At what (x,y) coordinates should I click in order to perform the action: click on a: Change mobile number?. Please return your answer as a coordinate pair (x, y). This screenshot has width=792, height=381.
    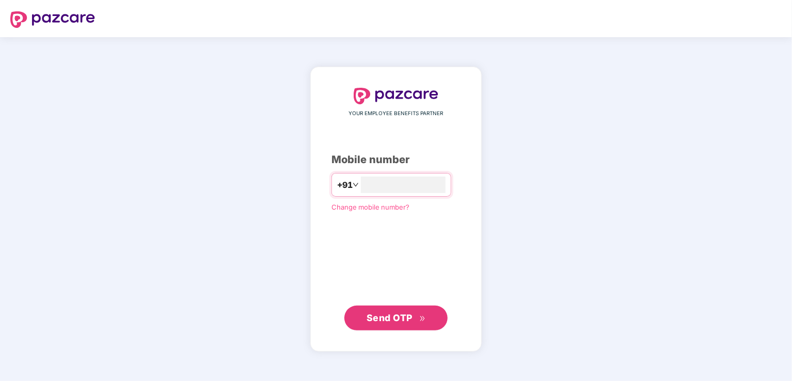
    Looking at the image, I should click on (370, 207).